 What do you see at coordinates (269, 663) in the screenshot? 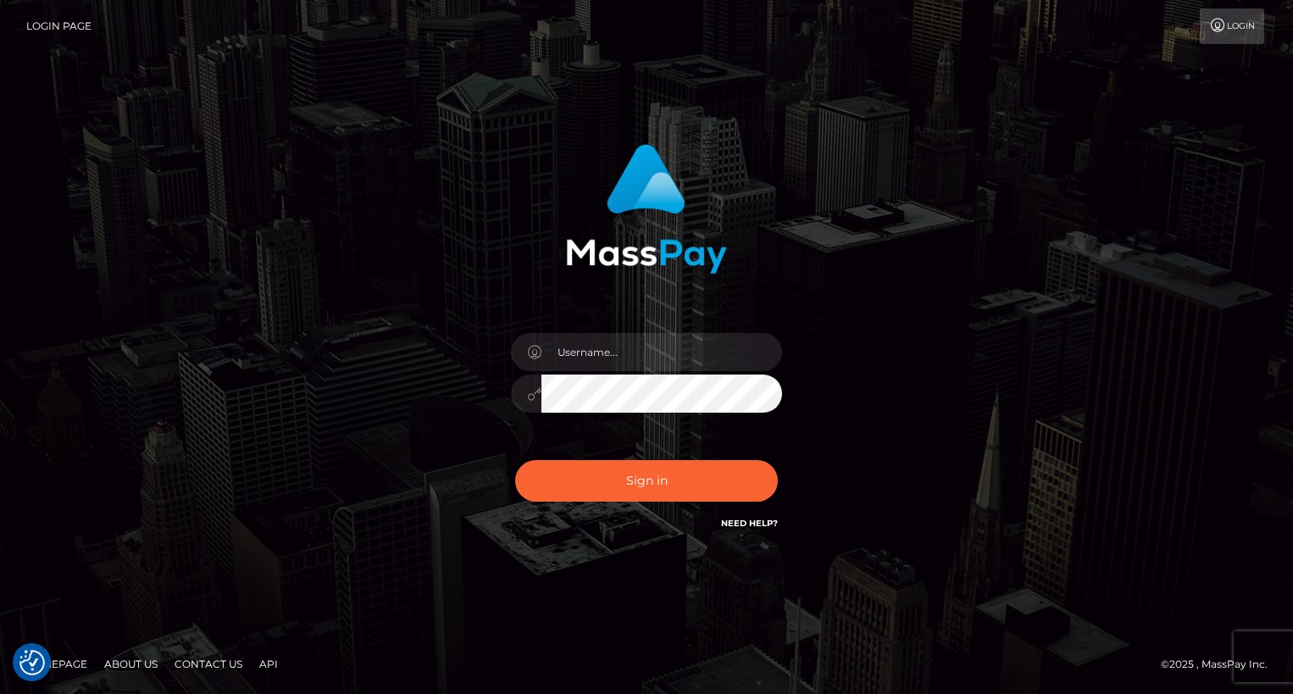
I see `a: API` at bounding box center [269, 663].